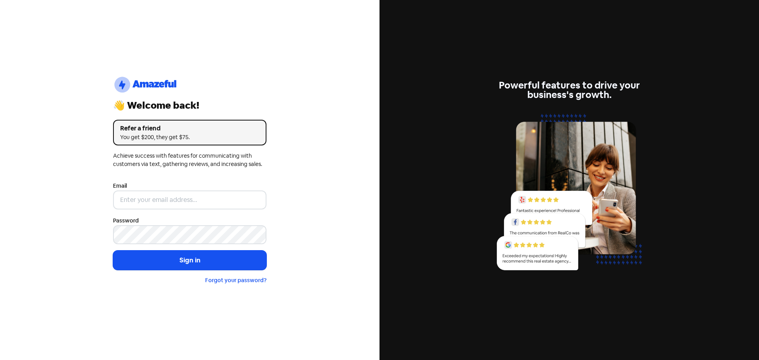  Describe the element at coordinates (190, 137) in the screenshot. I see `div: You get $200, they get $75.` at that location.